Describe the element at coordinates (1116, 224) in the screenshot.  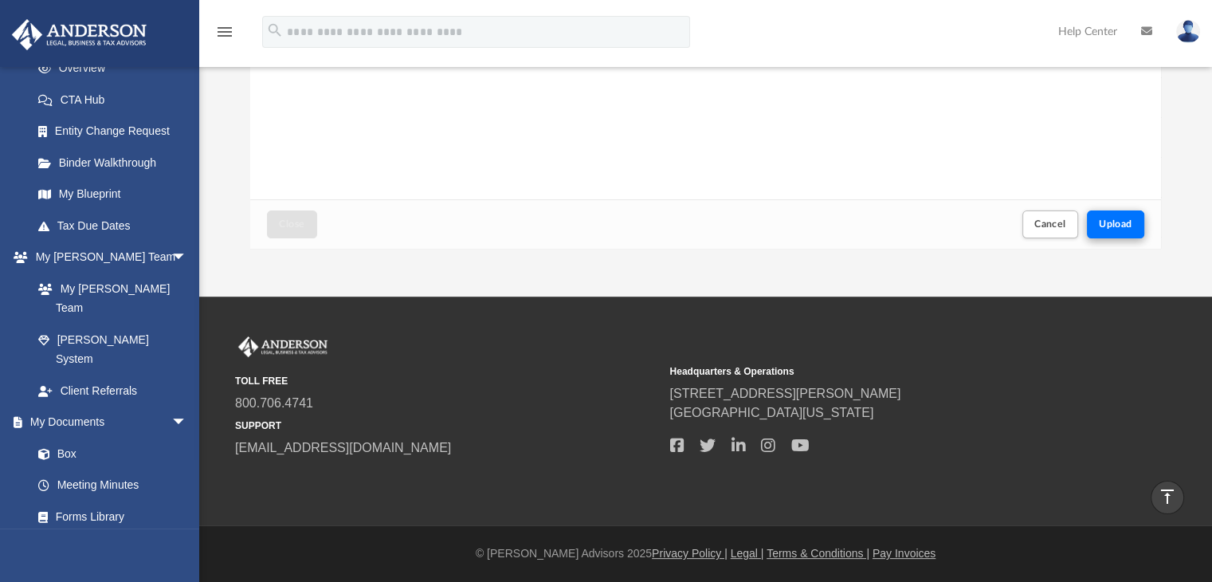
I see `button: Upload` at that location.